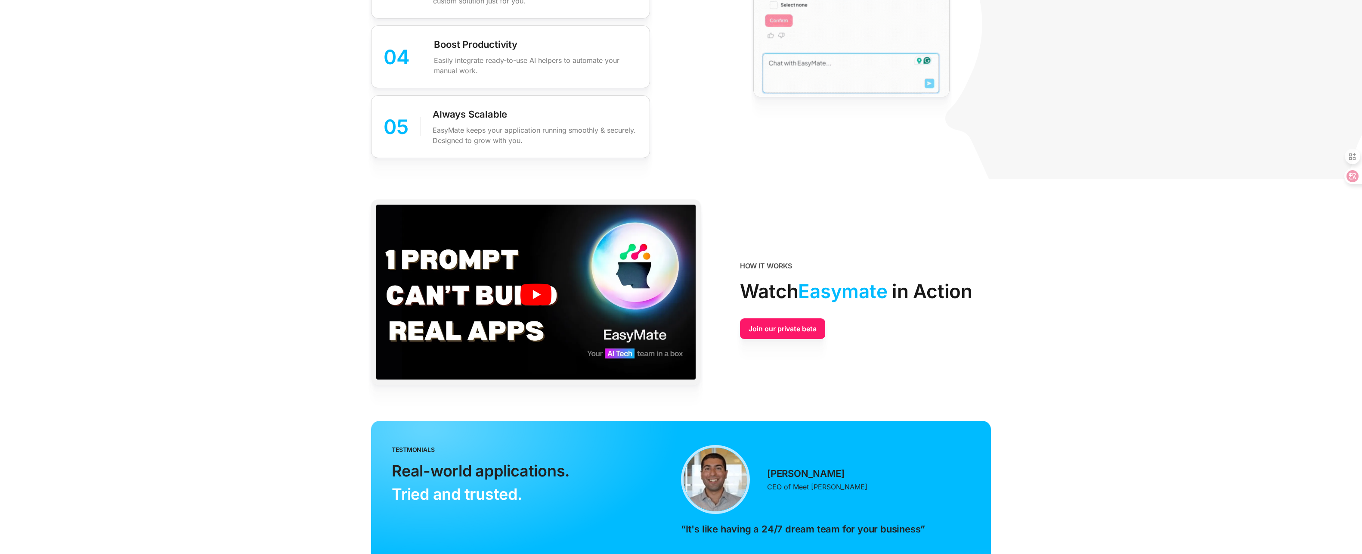  What do you see at coordinates (932, 291) in the screenshot?
I see `span: in Action` at bounding box center [932, 291].